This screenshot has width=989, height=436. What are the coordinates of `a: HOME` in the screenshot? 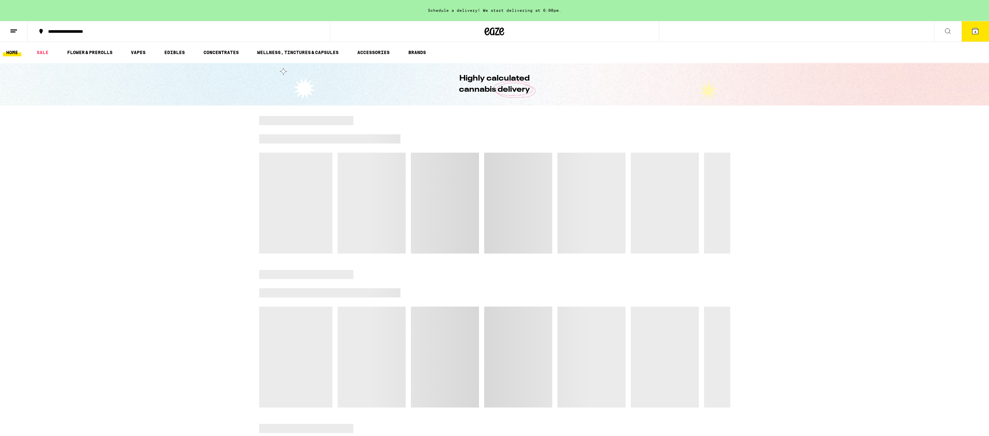 It's located at (12, 52).